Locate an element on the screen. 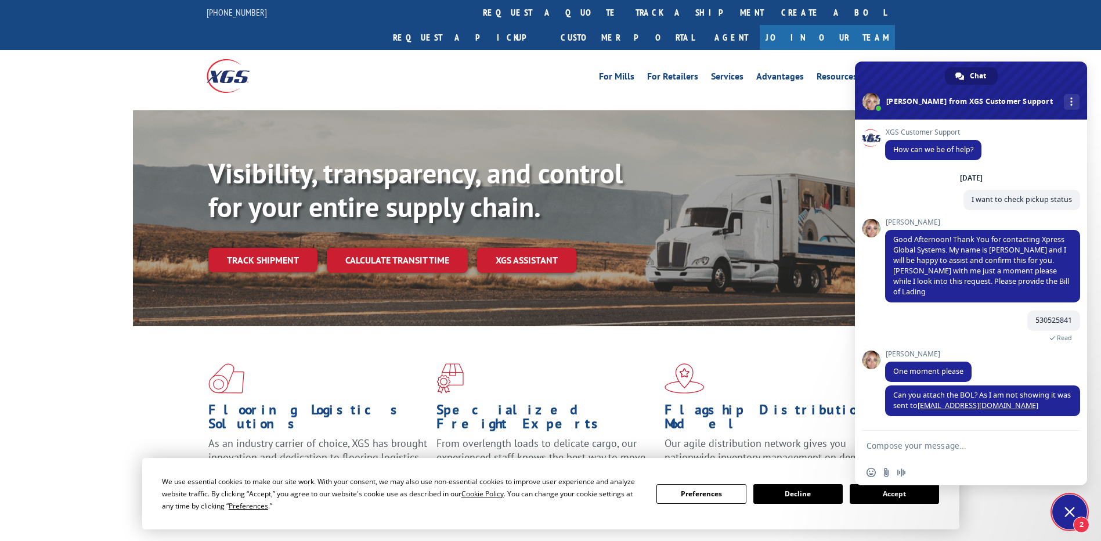 This screenshot has height=541, width=1101. span: I want to check pickup status is located at coordinates (1022, 199).